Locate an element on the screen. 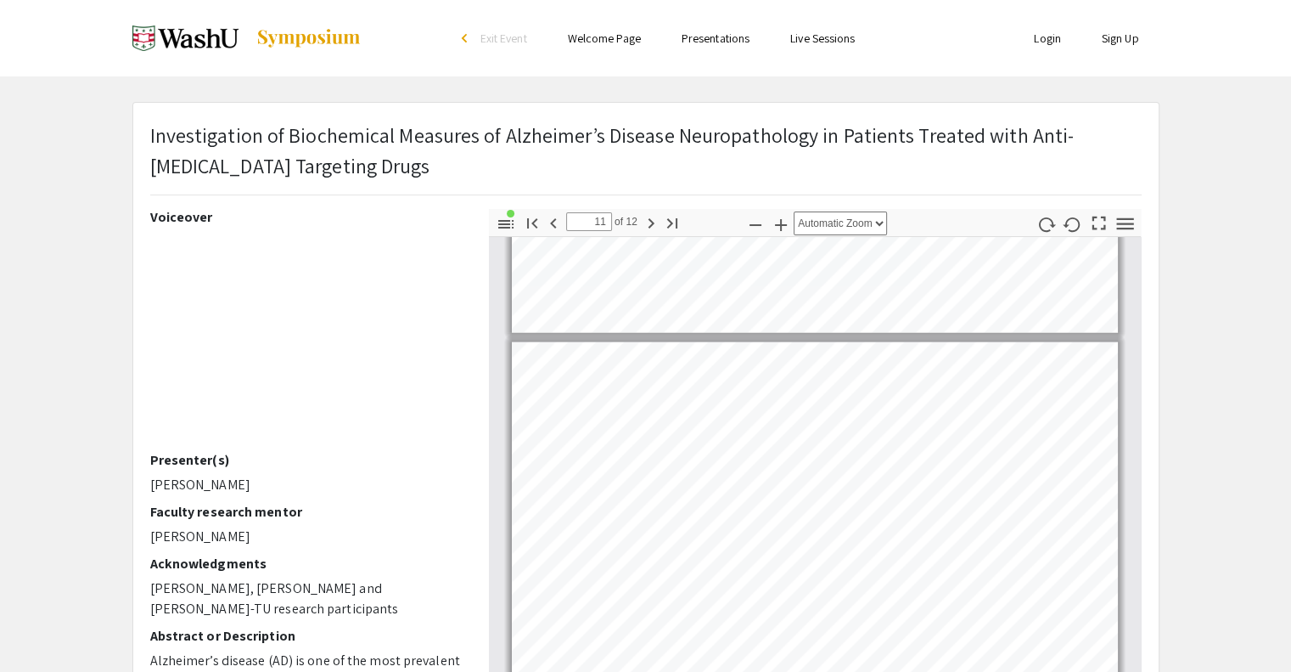 The image size is (1291, 672). span: Exit Event is located at coordinates (504, 38).